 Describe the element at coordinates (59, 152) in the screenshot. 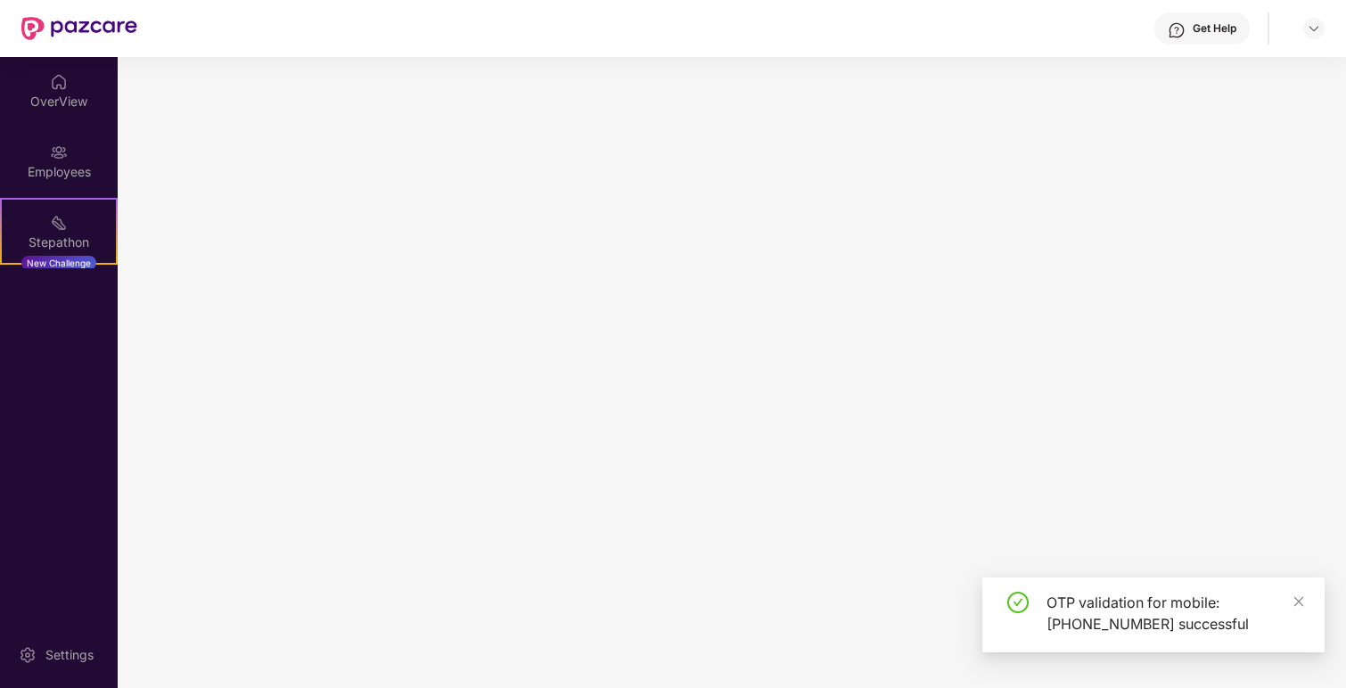

I see `img: svg+xml;base64,PHN2ZyBpZD0iRW1wbG95ZWVzIiB4bWxucz0iaHR0cDovL3d3dy53My5vcmcvMjAwMC9zdmciIHdpZHRoPS...` at that location.